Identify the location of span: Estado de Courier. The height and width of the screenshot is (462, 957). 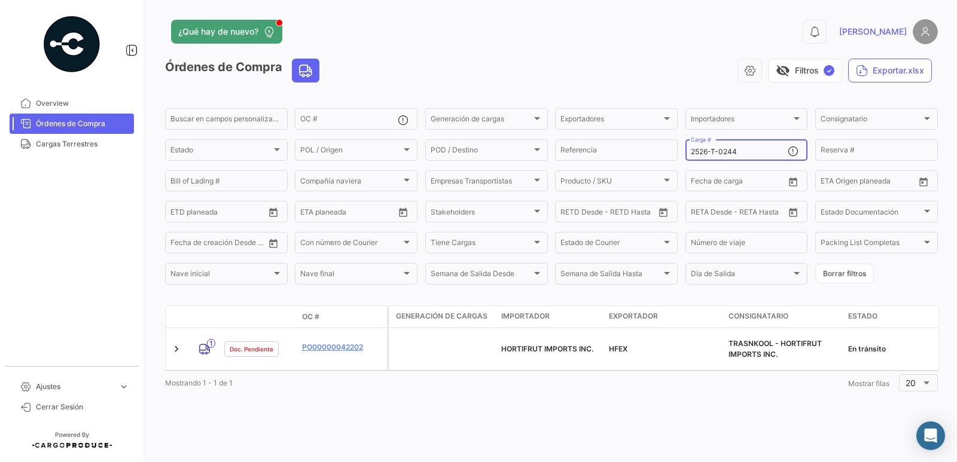
(610, 245).